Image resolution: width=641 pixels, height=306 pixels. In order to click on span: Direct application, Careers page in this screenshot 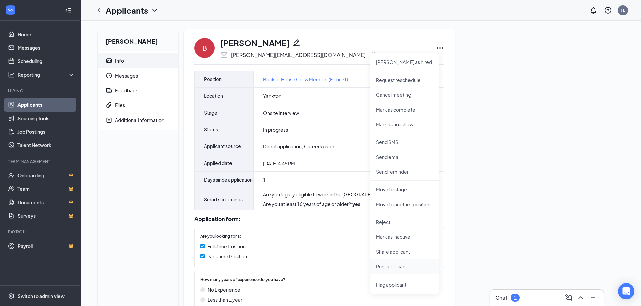, I will do `click(299, 147)`.